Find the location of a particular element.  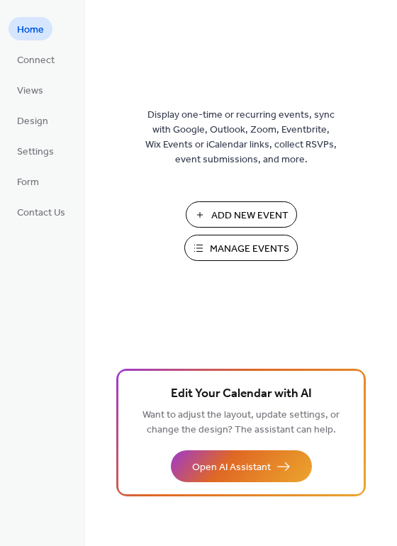

span: Open AI Assistant is located at coordinates (231, 468).